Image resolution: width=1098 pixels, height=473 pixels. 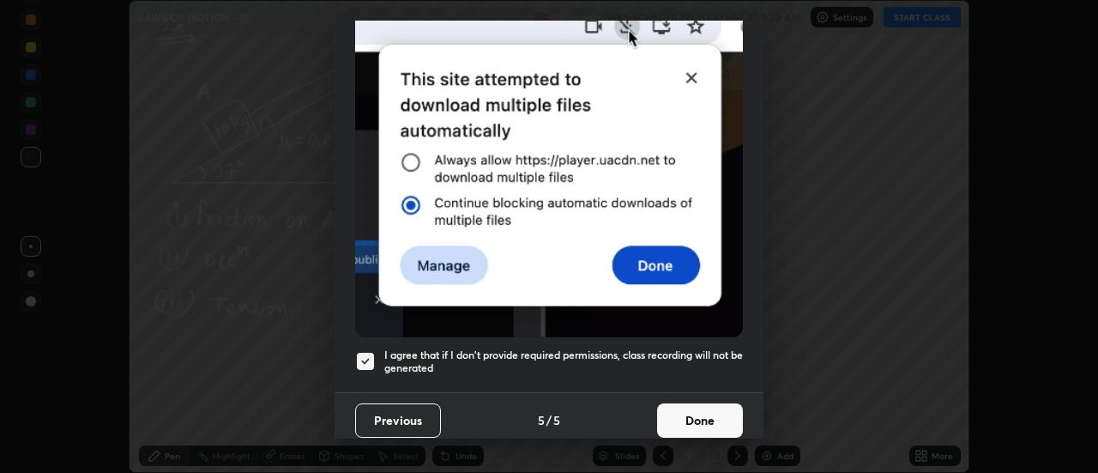 I want to click on button: Previous, so click(x=398, y=420).